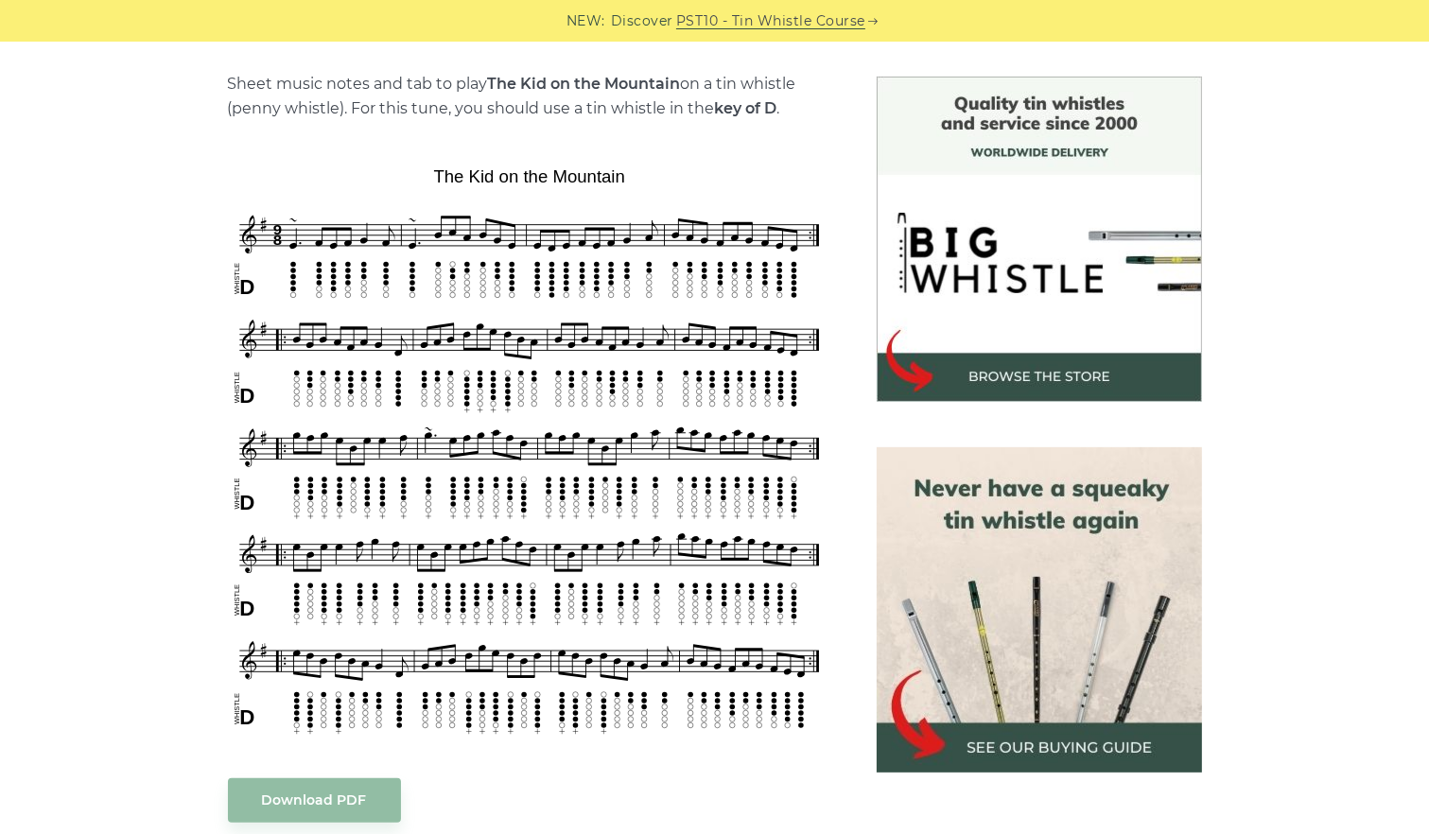 This screenshot has height=834, width=1429. Describe the element at coordinates (585, 83) in the screenshot. I see `strong: The Kid on the Mountain` at that location.